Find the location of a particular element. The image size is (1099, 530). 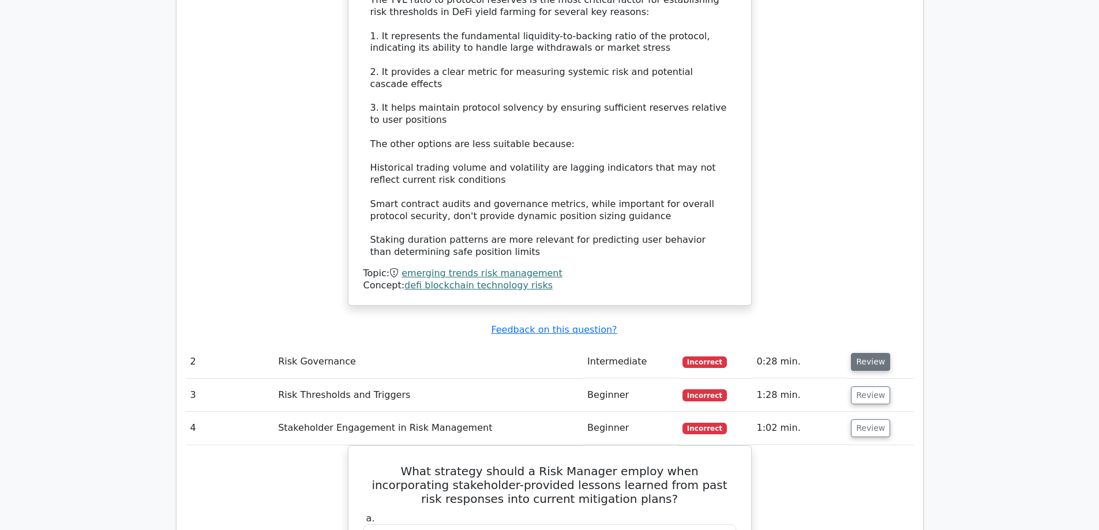

td: Risk Thresholds and Triggers is located at coordinates (428, 395).